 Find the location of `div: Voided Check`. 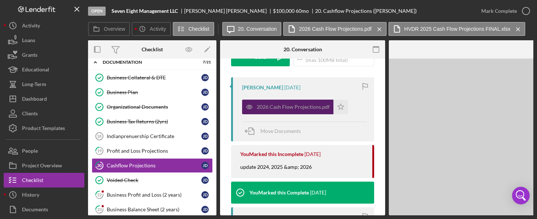

div: Voided Check is located at coordinates (154, 180).